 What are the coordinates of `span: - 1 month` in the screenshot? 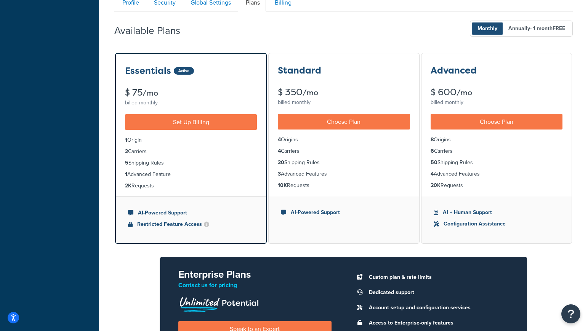 It's located at (548, 28).